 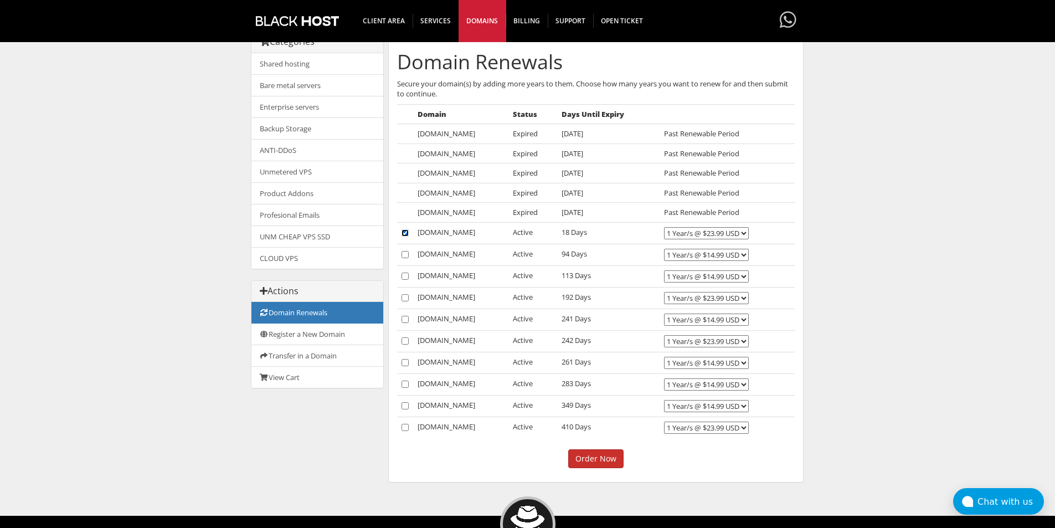 What do you see at coordinates (574, 232) in the screenshot?
I see `span: 18 Days` at bounding box center [574, 232].